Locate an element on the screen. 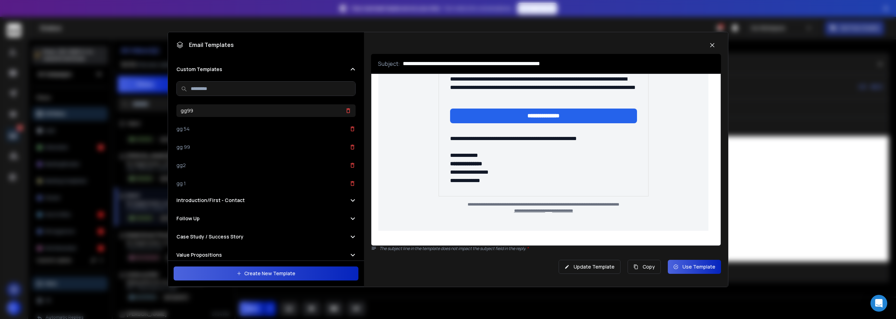 This screenshot has width=896, height=319. button: Value Propositions is located at coordinates (266, 255).